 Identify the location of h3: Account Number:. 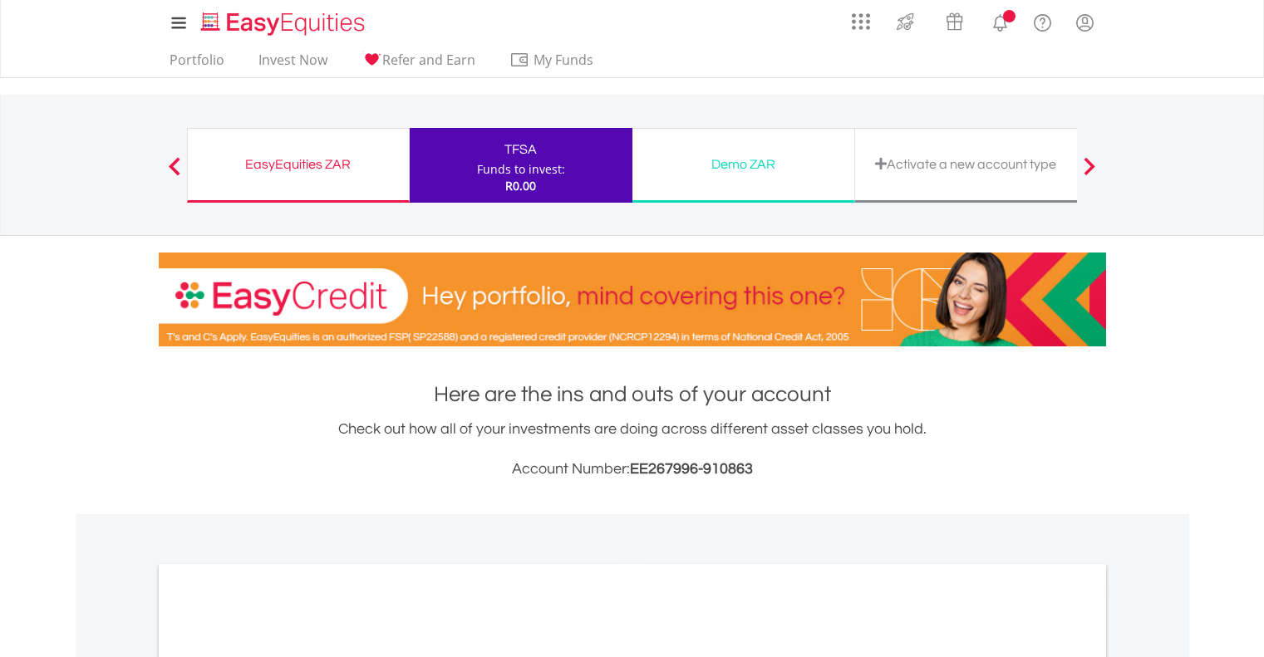
(632, 469).